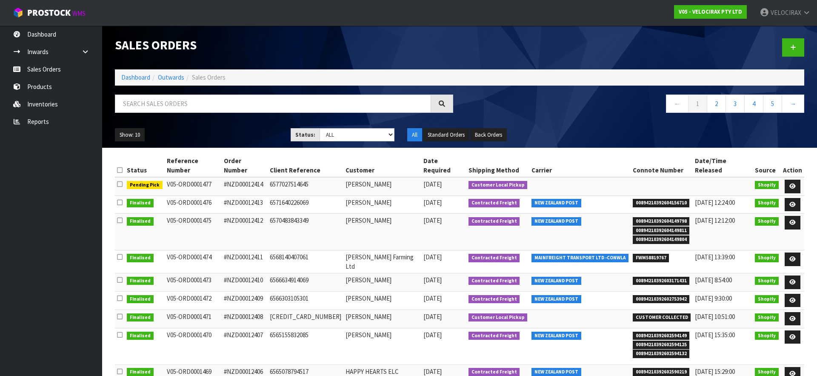 The height and width of the screenshot is (376, 817). I want to click on button: Standard Orders, so click(446, 135).